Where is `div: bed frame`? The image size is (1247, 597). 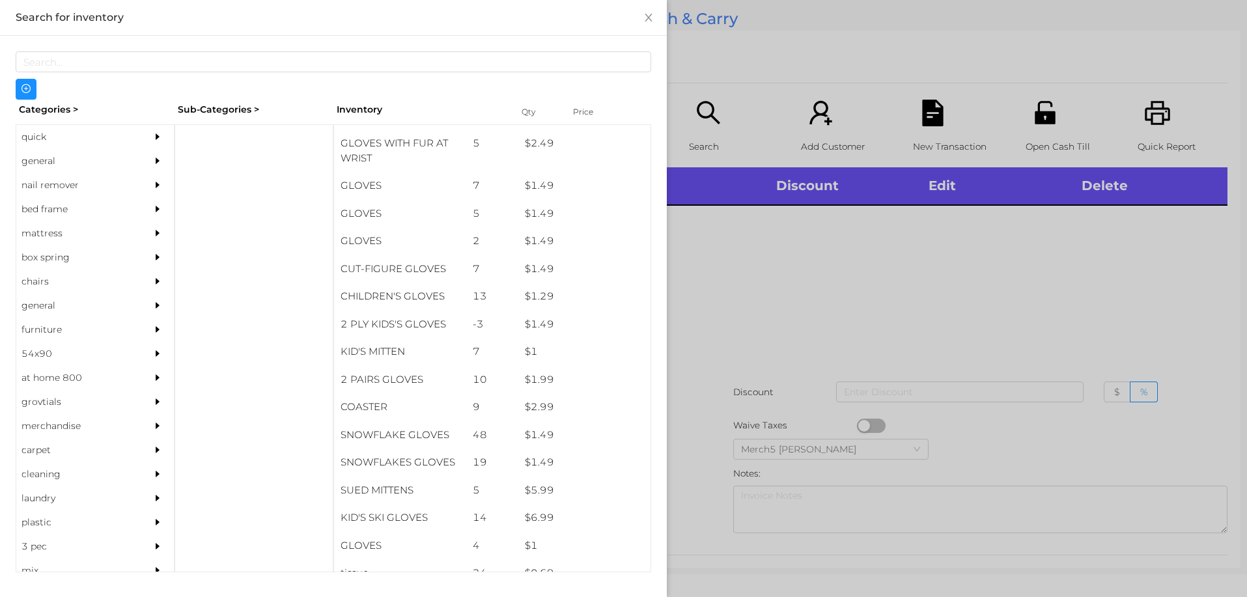
div: bed frame is located at coordinates (76, 209).